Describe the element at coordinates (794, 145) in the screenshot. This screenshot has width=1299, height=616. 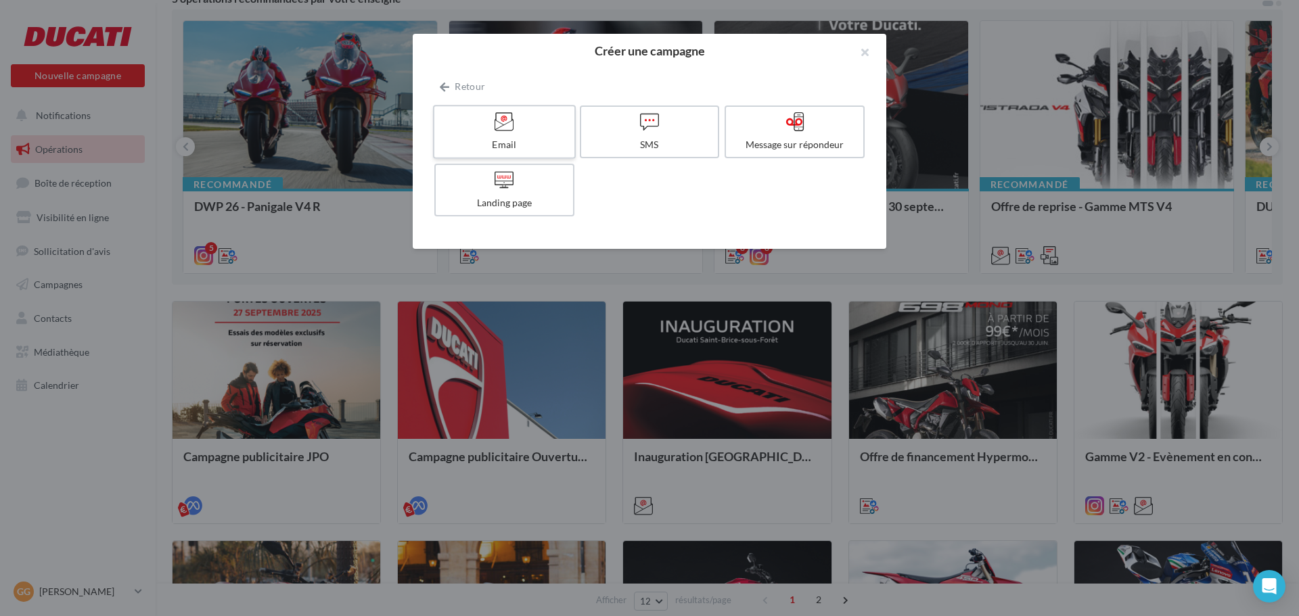
I see `div: Message sur répondeur` at that location.